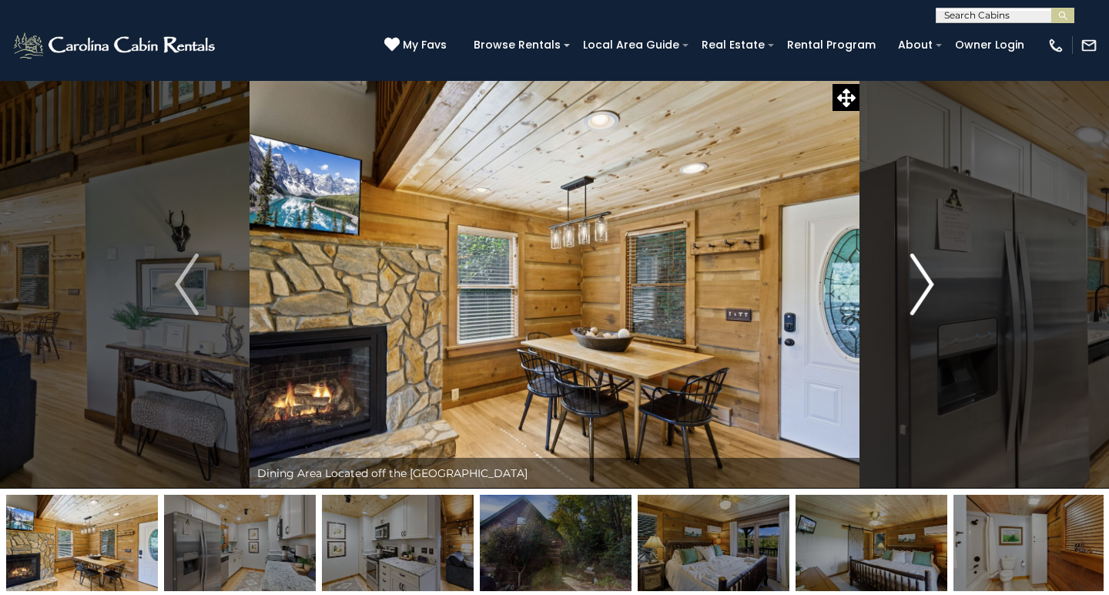 The image size is (1109, 595). Describe the element at coordinates (517, 45) in the screenshot. I see `a: Browse Rentals` at that location.